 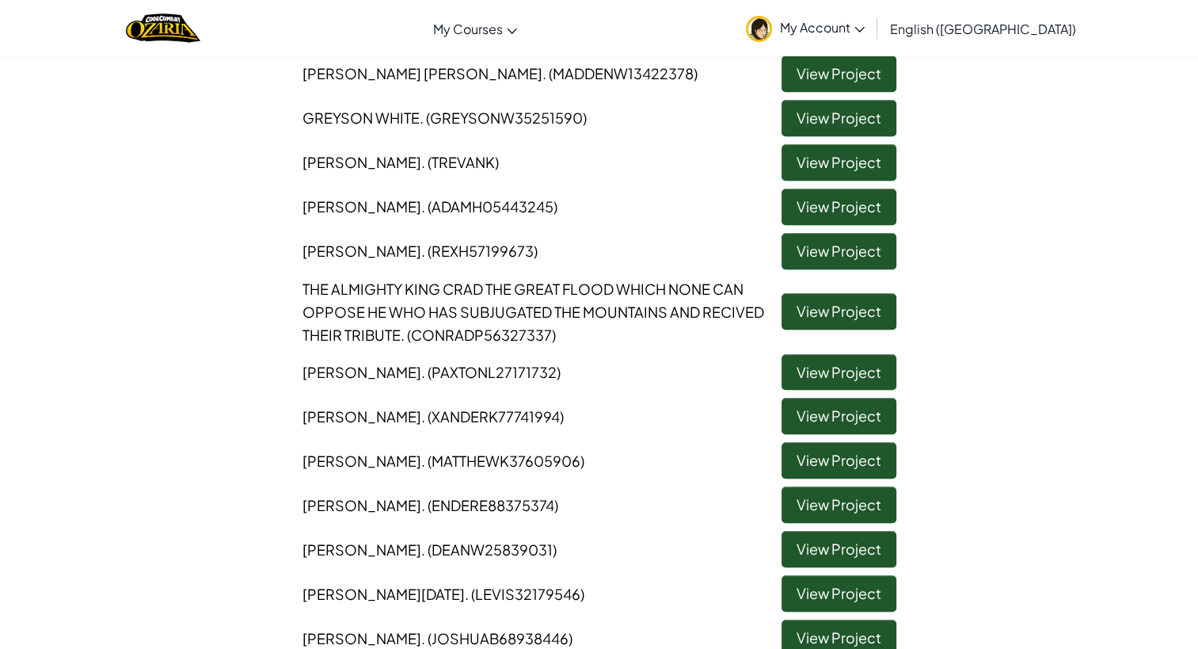 What do you see at coordinates (524, 593) in the screenshot?
I see `span: . (LEVIS32179546)` at bounding box center [524, 593].